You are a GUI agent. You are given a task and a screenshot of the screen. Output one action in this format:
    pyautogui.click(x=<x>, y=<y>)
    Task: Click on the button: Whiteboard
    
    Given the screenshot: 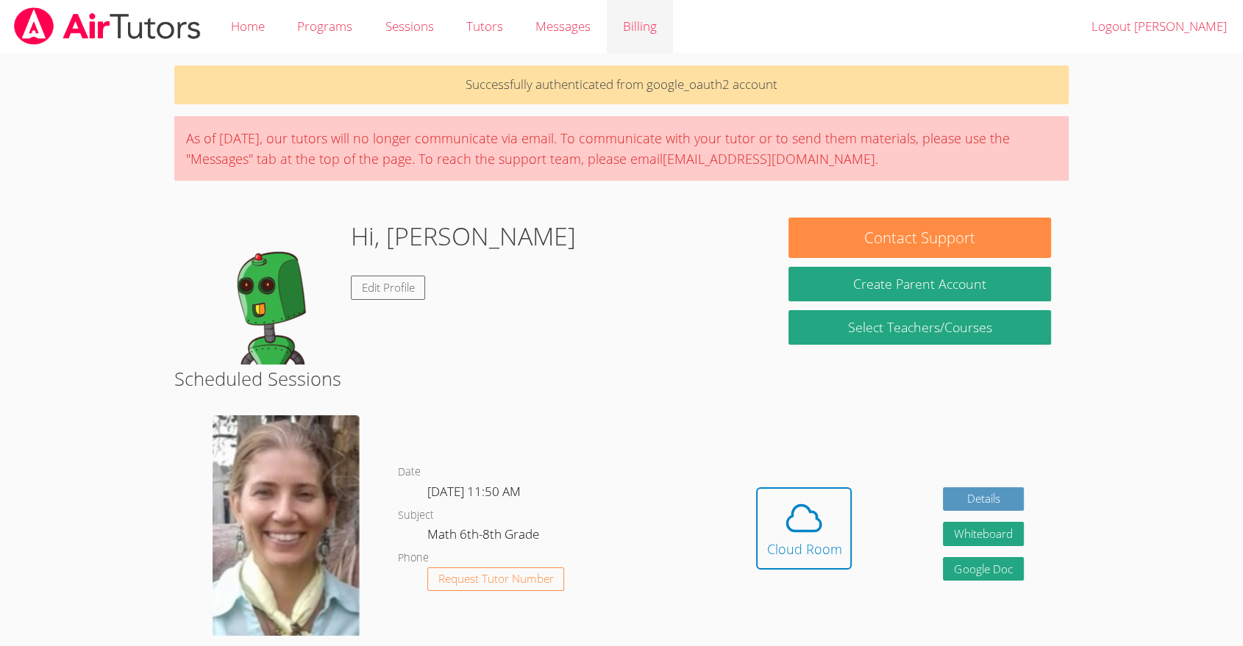 What is the action you would take?
    pyautogui.click(x=983, y=534)
    